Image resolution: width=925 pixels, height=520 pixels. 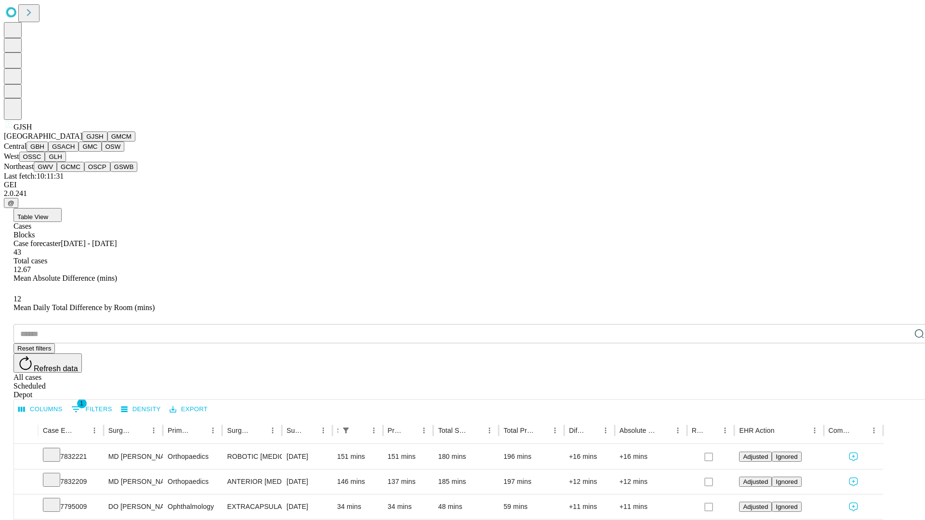 I want to click on div: GEI, so click(x=462, y=185).